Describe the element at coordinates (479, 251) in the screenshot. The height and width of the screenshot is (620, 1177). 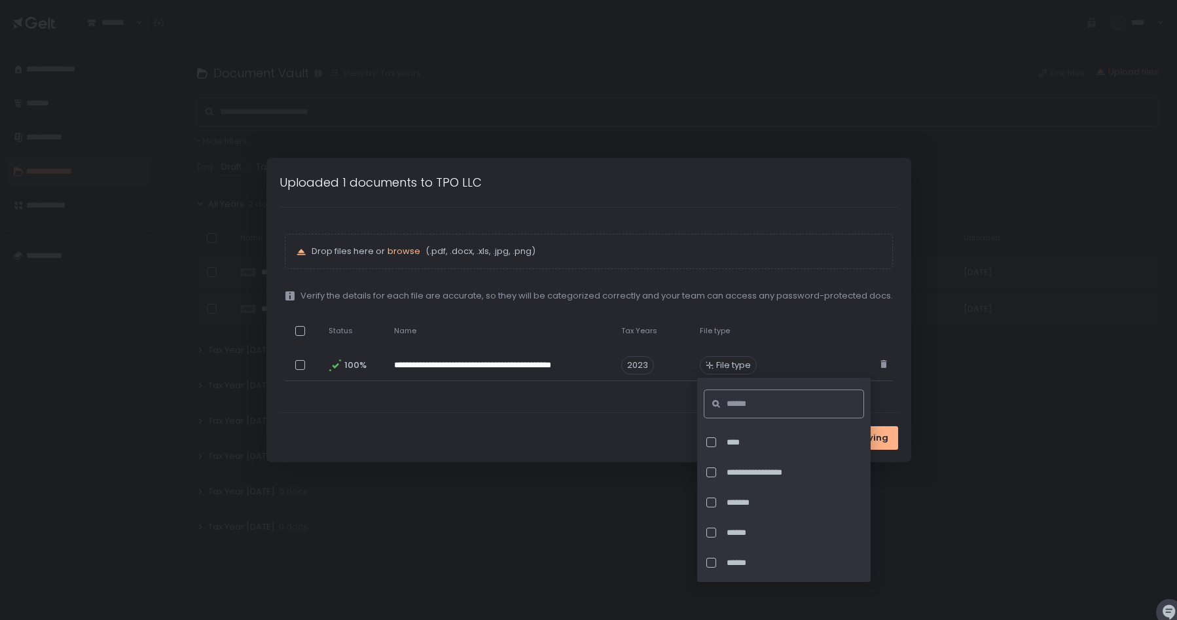
I see `span: (.pdf, .docx, .xls, .jpg, .png)` at that location.